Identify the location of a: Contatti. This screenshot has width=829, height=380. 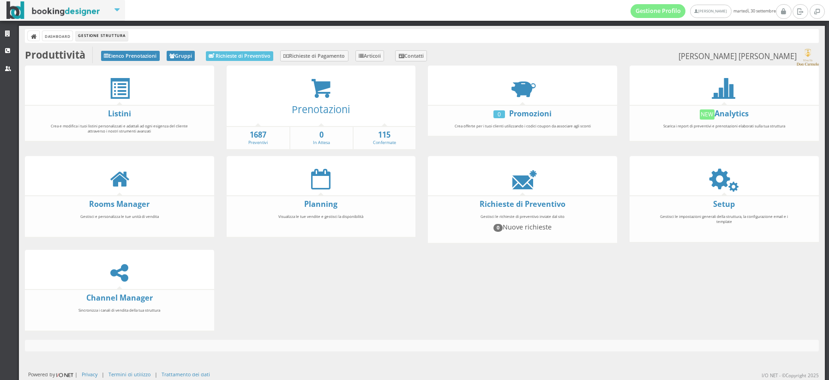
(411, 56).